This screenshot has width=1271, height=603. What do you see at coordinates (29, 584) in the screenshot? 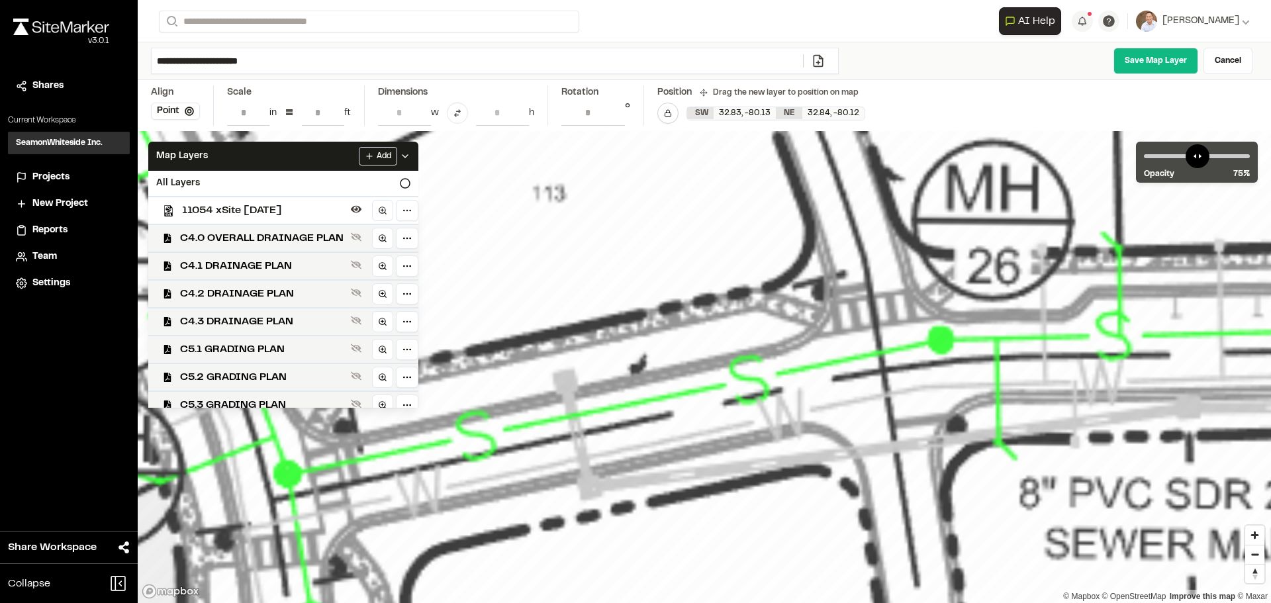
I see `span: Collapse` at bounding box center [29, 584].